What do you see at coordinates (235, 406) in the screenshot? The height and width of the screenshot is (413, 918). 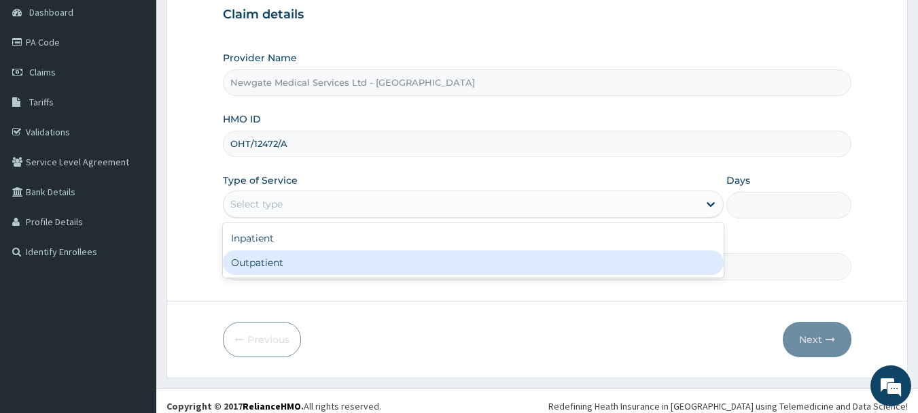 I see `strong: Copyright © 2017 .` at bounding box center [235, 406].